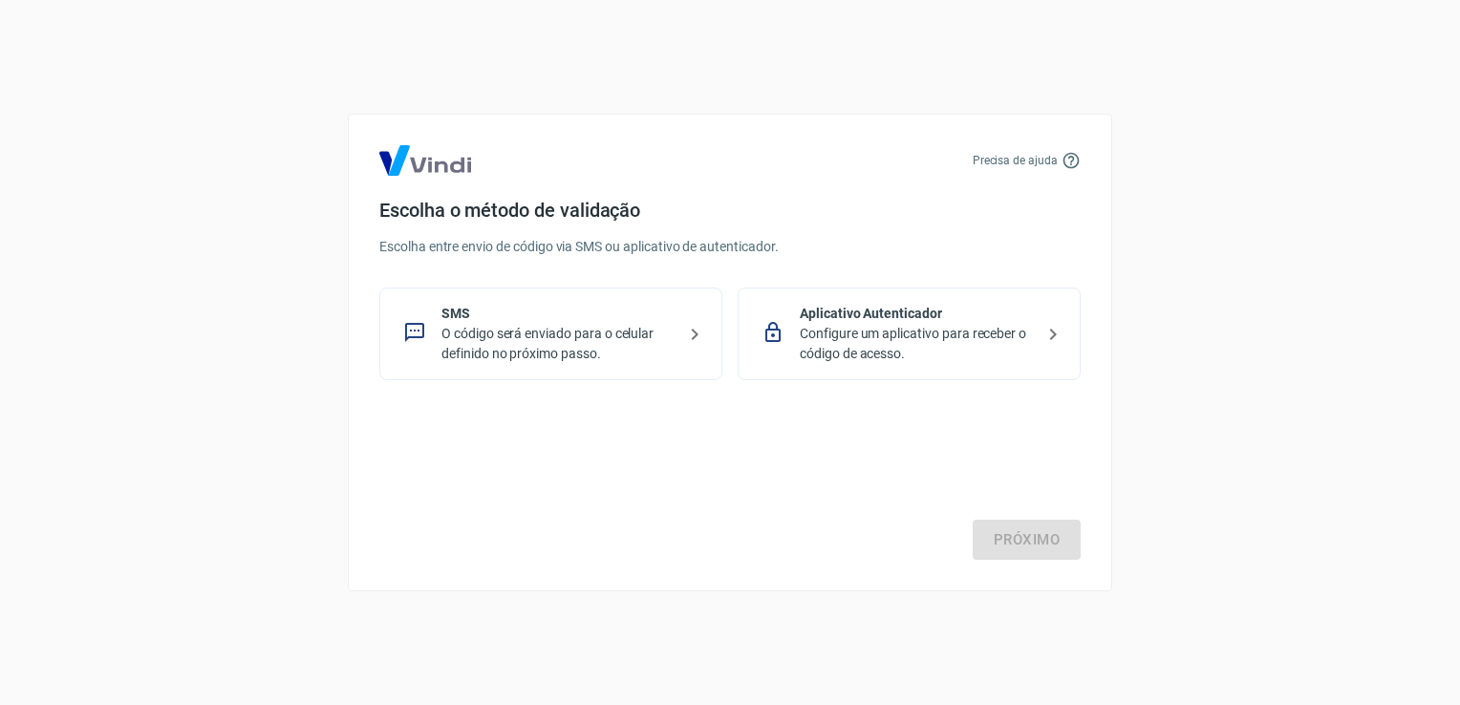 This screenshot has width=1460, height=705. Describe the element at coordinates (917, 313) in the screenshot. I see `p: Aplicativo Autenticador` at that location.